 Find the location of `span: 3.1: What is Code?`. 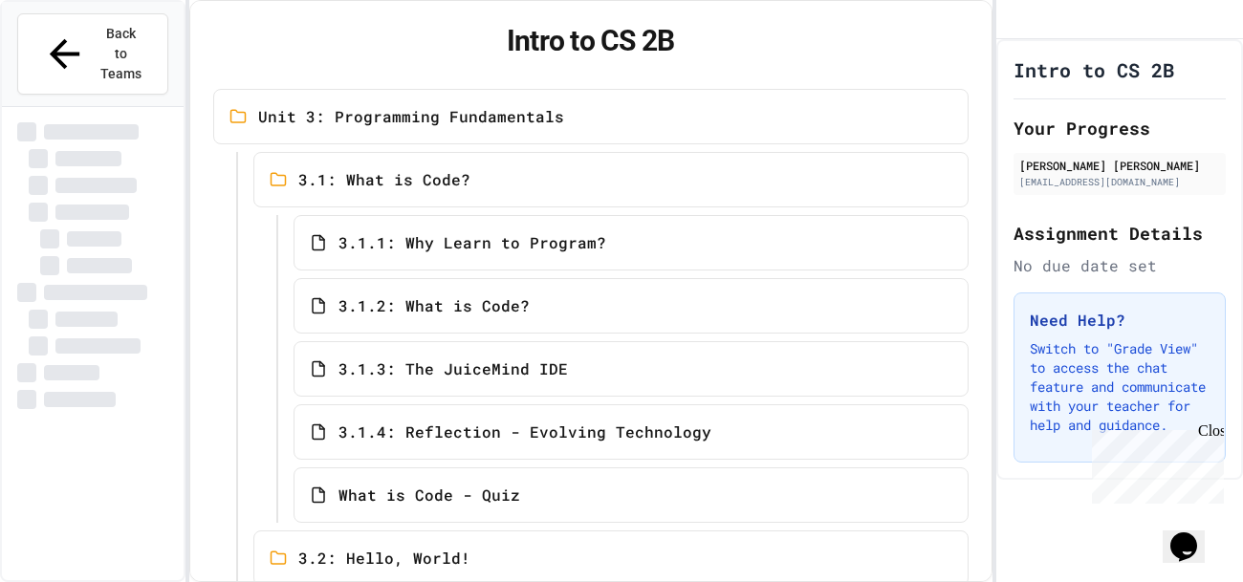

span: 3.1: What is Code? is located at coordinates (384, 180).